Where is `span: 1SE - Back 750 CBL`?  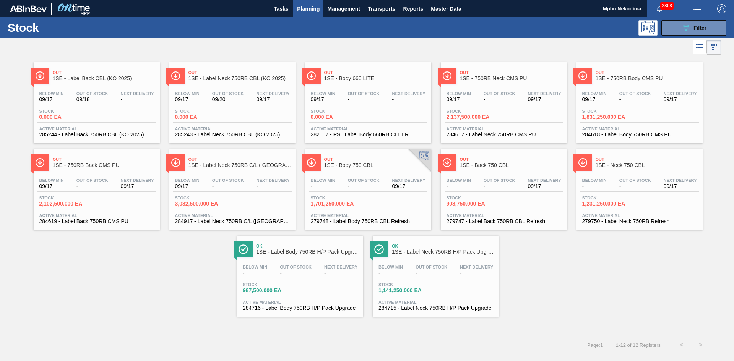 span: 1SE - Back 750 CBL is located at coordinates (511, 165).